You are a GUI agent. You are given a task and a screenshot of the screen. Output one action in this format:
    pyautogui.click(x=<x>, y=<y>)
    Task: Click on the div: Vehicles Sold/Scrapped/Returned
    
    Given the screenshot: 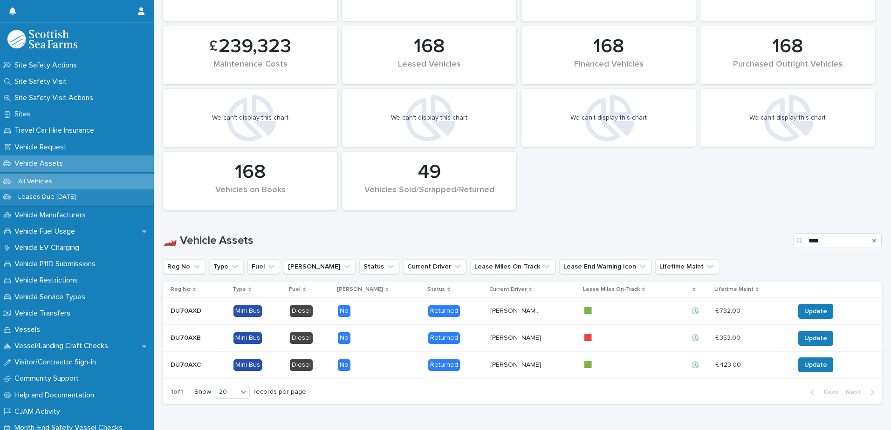 What is the action you would take?
    pyautogui.click(x=429, y=195)
    